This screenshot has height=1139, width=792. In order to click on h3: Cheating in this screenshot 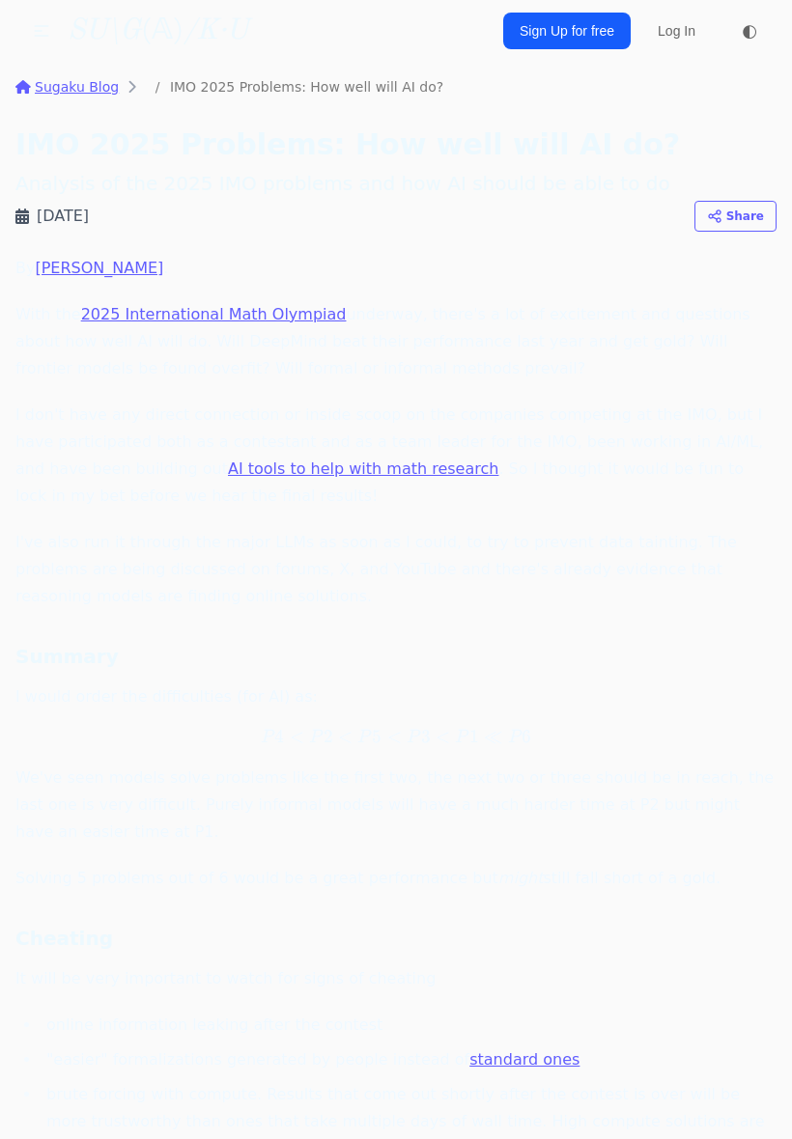, I will do `click(396, 938)`.